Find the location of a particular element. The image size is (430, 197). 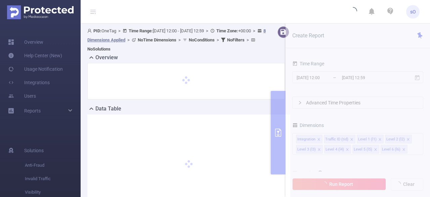

i: icon: loading is located at coordinates (353, 12).